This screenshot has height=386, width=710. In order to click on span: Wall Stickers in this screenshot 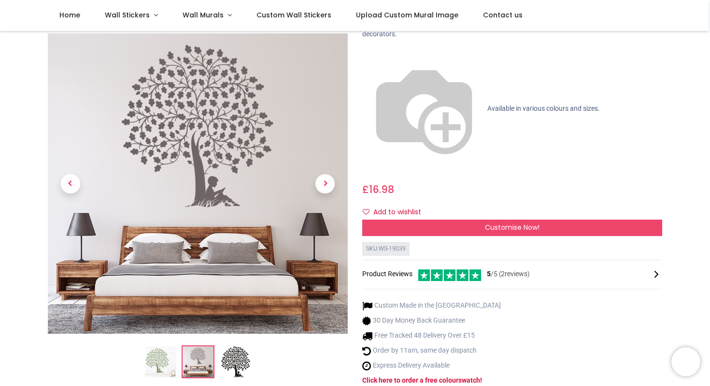, I will do `click(127, 15)`.